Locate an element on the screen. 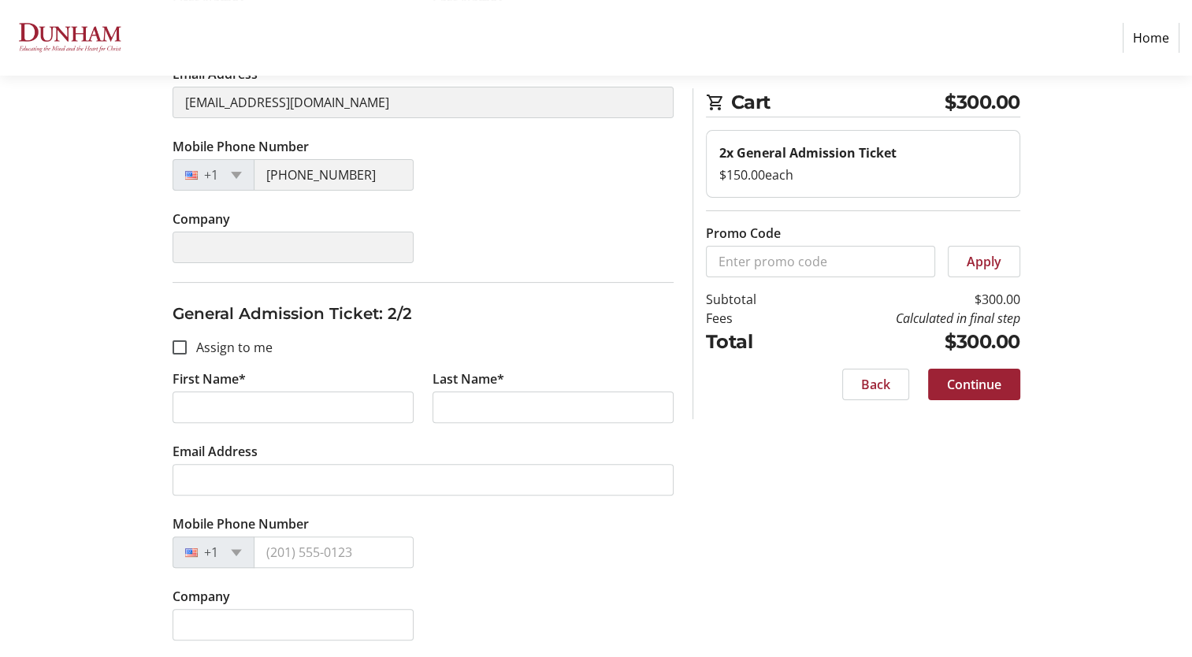 This screenshot has width=1192, height=657. h3: General Admission Ticket: 2/2 is located at coordinates (423, 314).